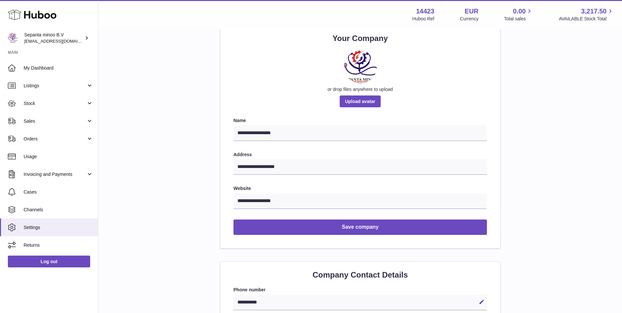 This screenshot has height=313, width=622. What do you see at coordinates (360, 67) in the screenshot?
I see `img: Graphic1.PNG` at bounding box center [360, 67].